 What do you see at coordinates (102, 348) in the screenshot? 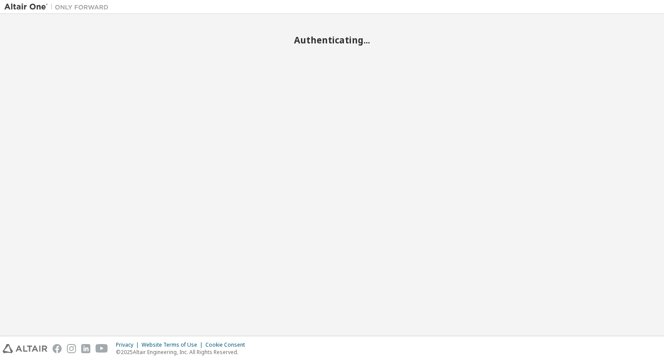
I see `img: youtube.svg` at bounding box center [102, 348].